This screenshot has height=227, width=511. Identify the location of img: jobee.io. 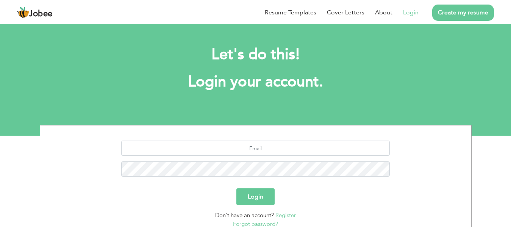
(23, 12).